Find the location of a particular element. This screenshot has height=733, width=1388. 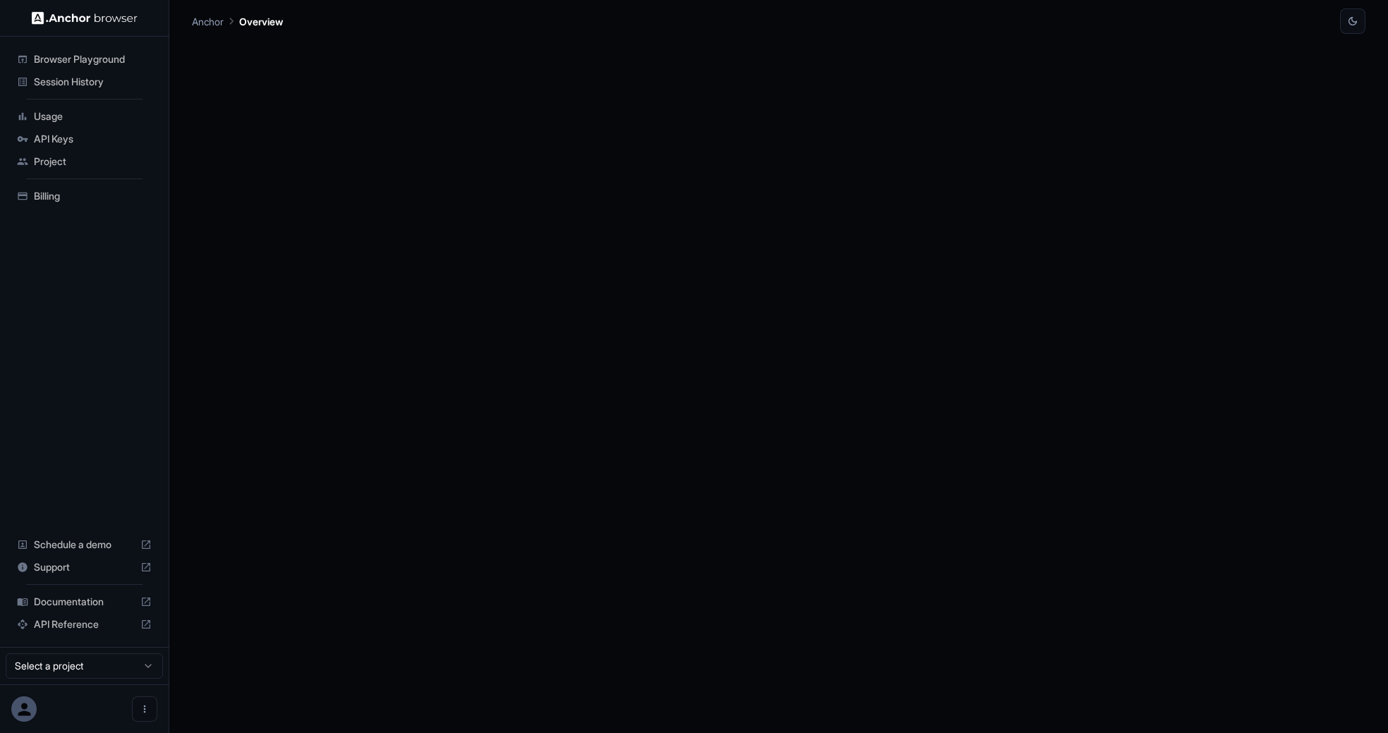

div: API Keys is located at coordinates (84, 139).